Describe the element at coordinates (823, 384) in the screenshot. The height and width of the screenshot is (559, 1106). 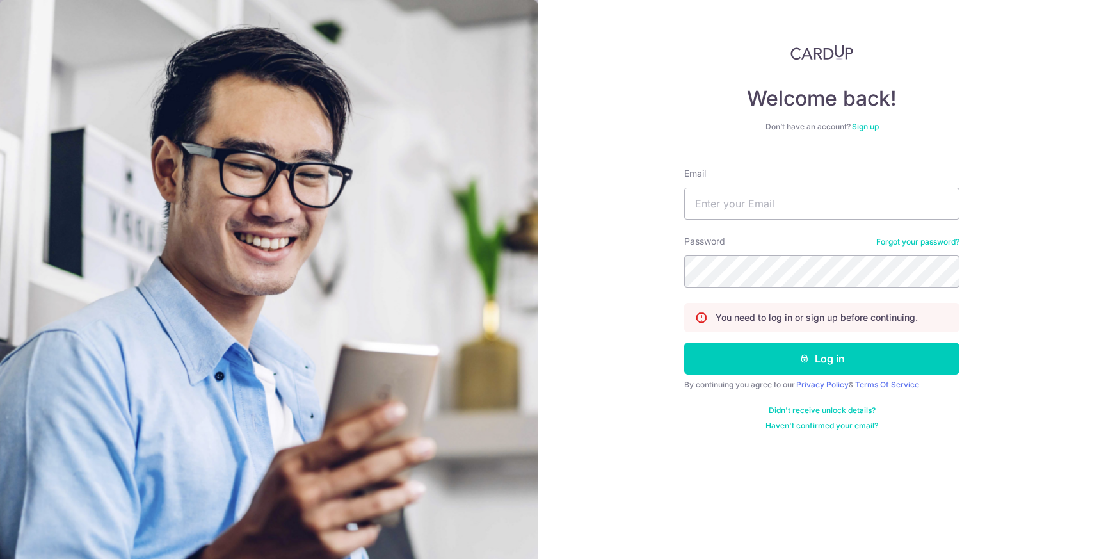
I see `a: Privacy Policy` at that location.